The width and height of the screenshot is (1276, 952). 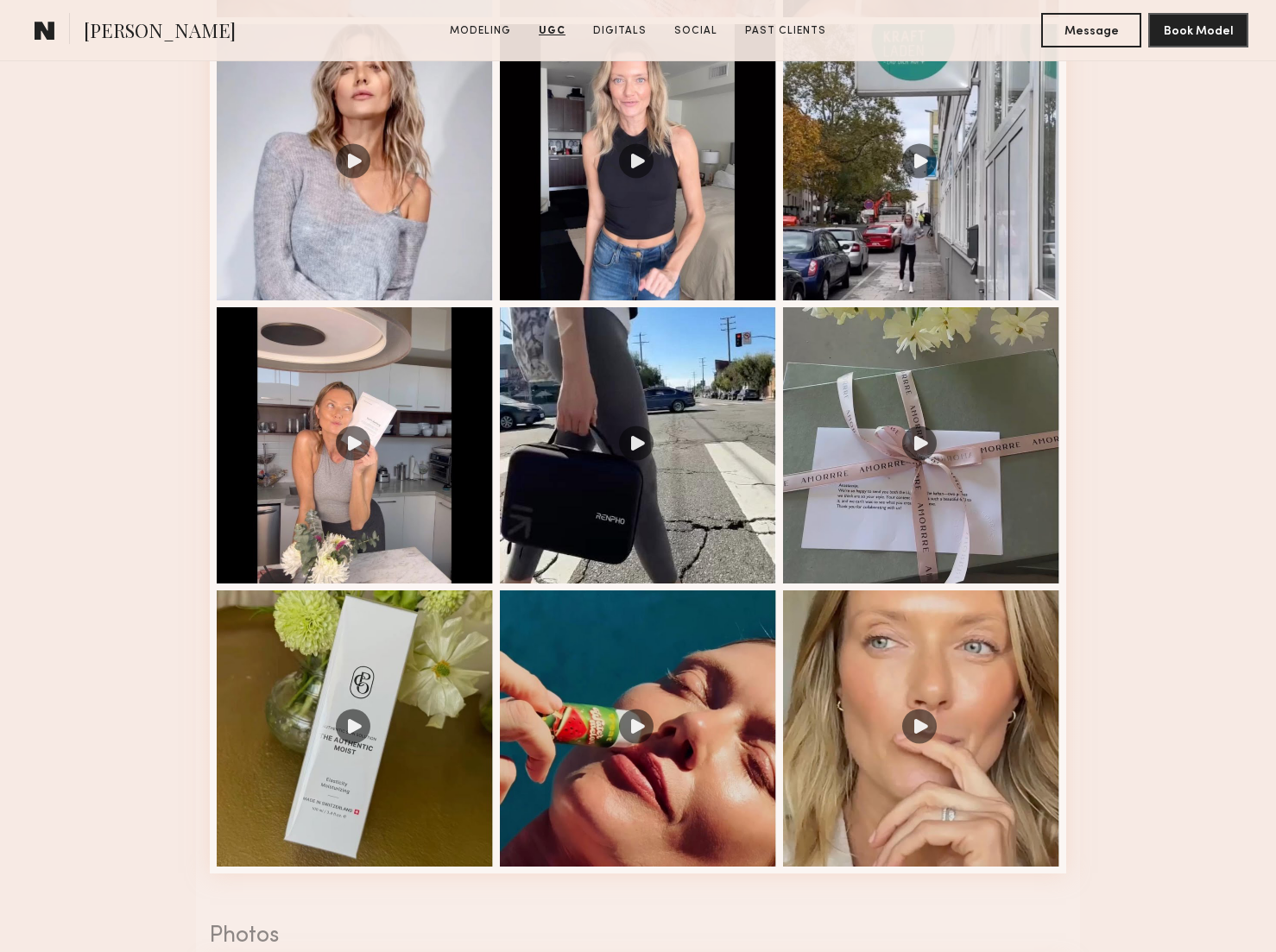 What do you see at coordinates (786, 31) in the screenshot?
I see `a: Past Clients` at bounding box center [786, 31].